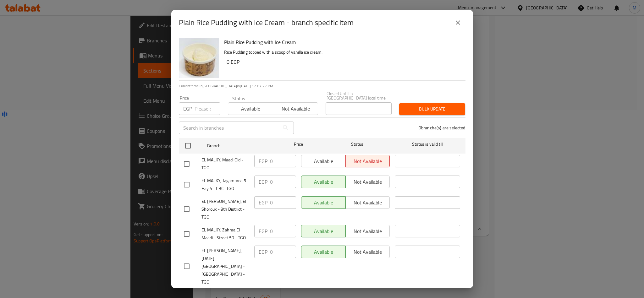 Image resolution: width=644 pixels, height=298 pixels. I want to click on button: close, so click(458, 23).